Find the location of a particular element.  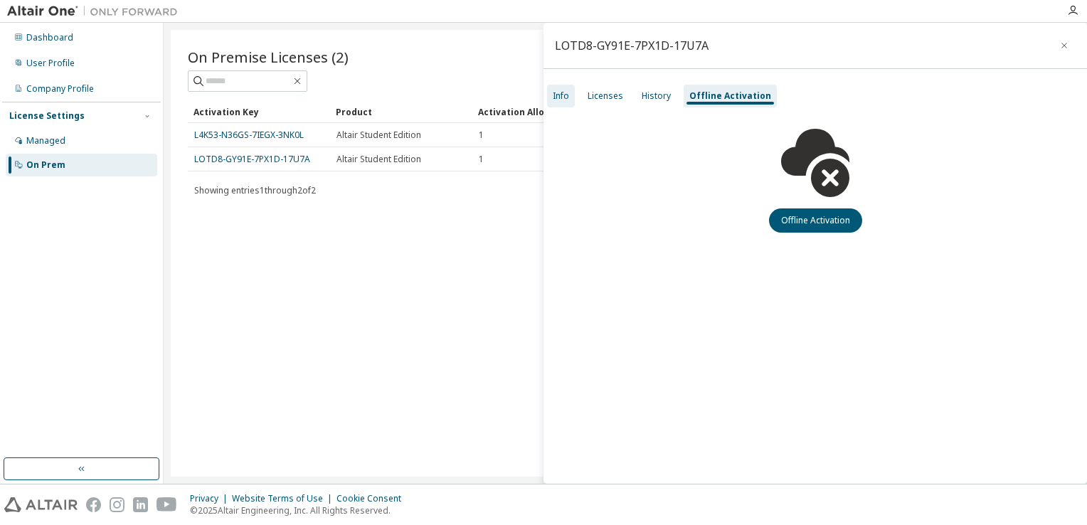

button: Offline Activation is located at coordinates (815, 221).